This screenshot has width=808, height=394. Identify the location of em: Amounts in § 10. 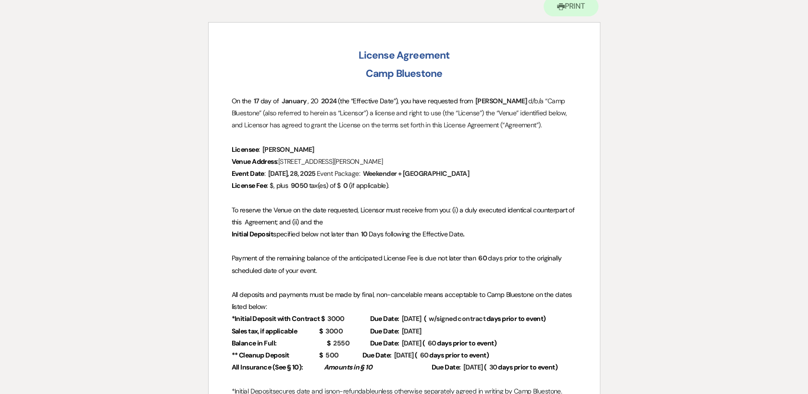
(348, 367).